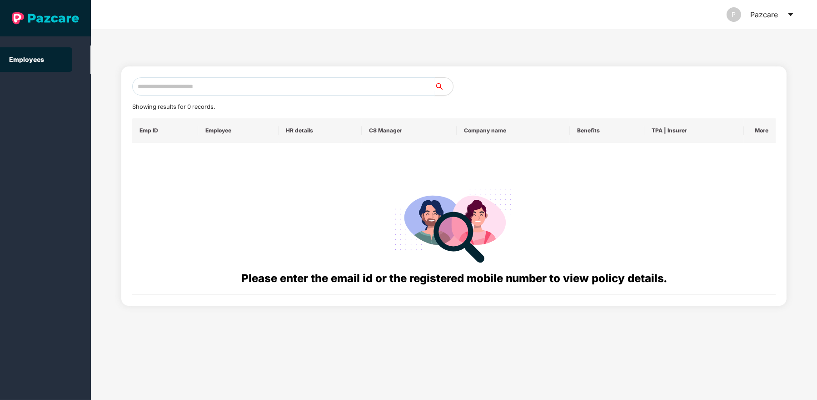 This screenshot has width=817, height=400. What do you see at coordinates (409, 130) in the screenshot?
I see `th: CS Manager` at bounding box center [409, 130].